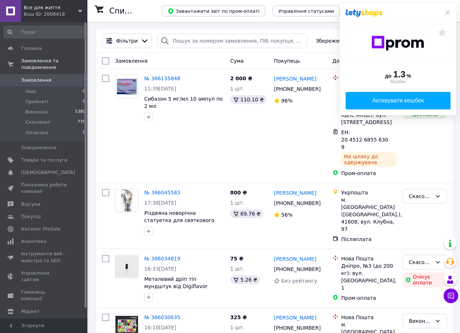  Describe the element at coordinates (41, 229) in the screenshot. I see `span: Каталог ProSale` at that location.